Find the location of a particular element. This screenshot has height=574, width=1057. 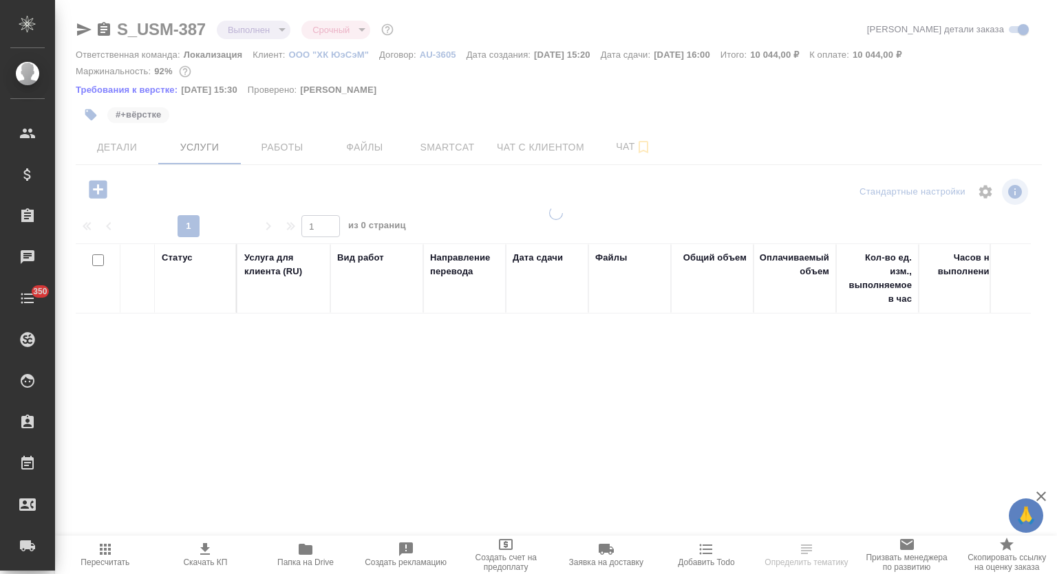

button: Скопировать ссылку на оценку заказа is located at coordinates (1007, 555).